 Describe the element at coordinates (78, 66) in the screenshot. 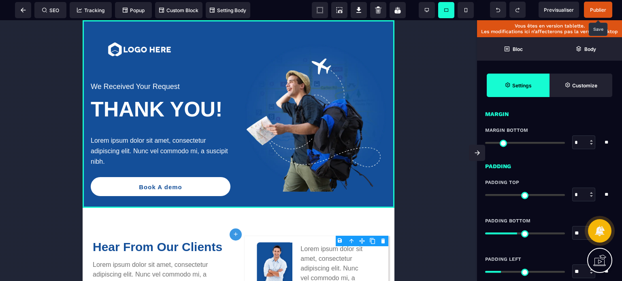

I see `div: We Received Your Request` at that location.